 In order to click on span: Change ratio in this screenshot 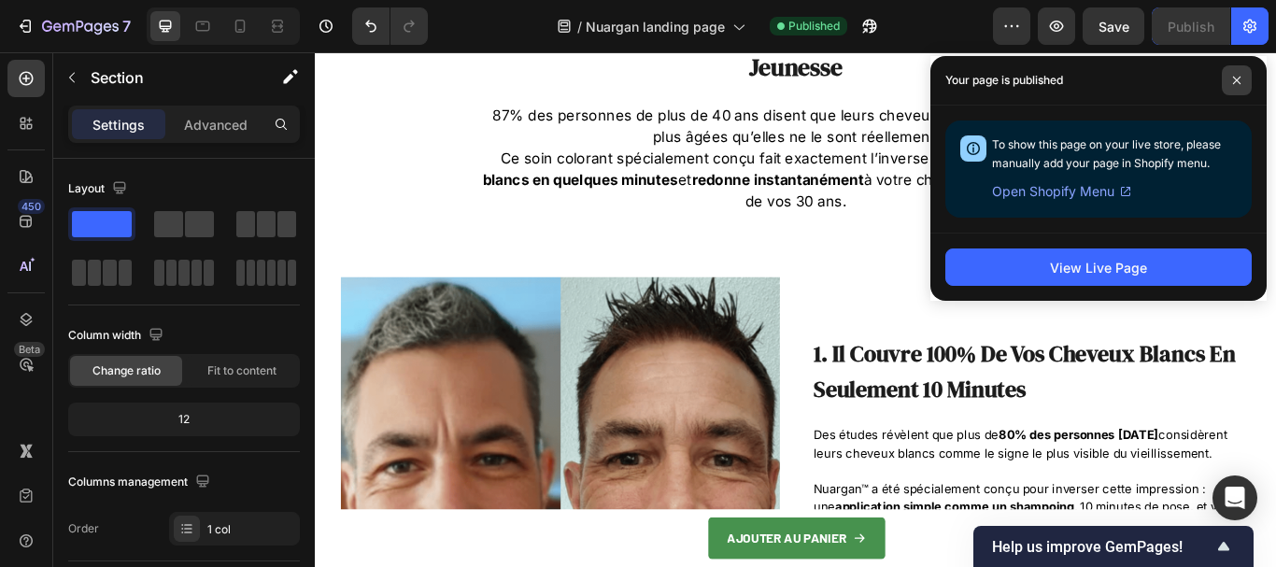, I will do `click(126, 371)`.